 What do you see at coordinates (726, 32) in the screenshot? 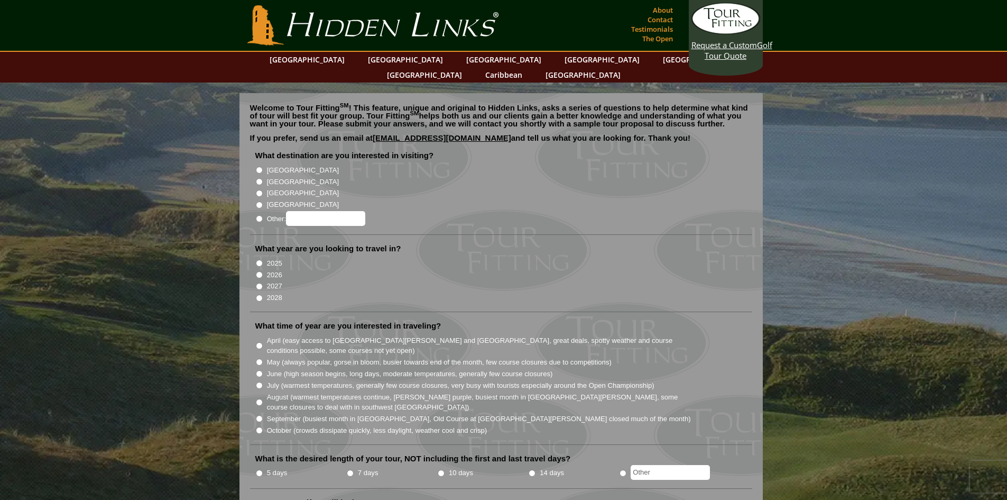
I see `a: Request a CustomGolf Tour Quote` at bounding box center [726, 32].